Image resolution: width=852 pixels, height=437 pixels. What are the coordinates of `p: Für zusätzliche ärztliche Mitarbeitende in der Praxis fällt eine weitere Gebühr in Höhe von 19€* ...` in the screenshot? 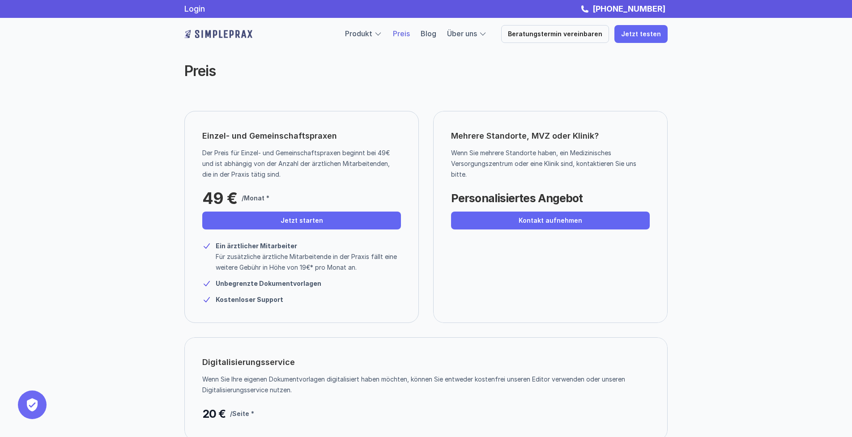 It's located at (308, 262).